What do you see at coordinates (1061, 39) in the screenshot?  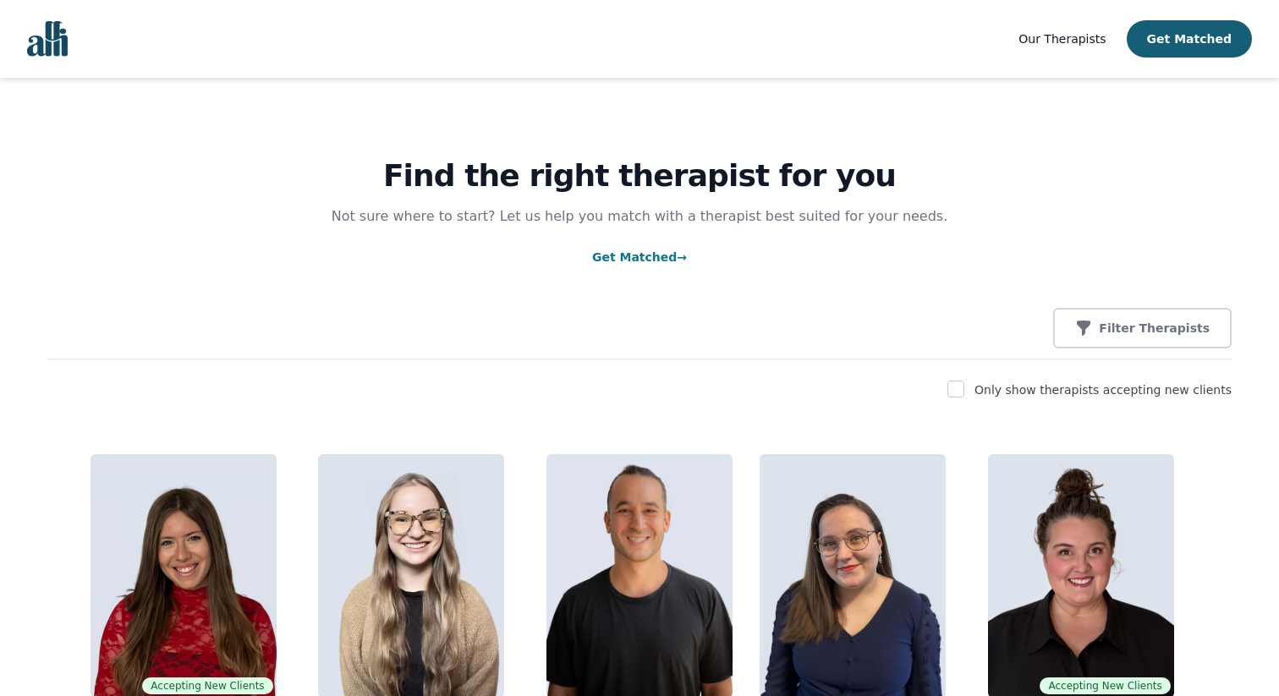 I see `span: Our Therapists` at bounding box center [1061, 39].